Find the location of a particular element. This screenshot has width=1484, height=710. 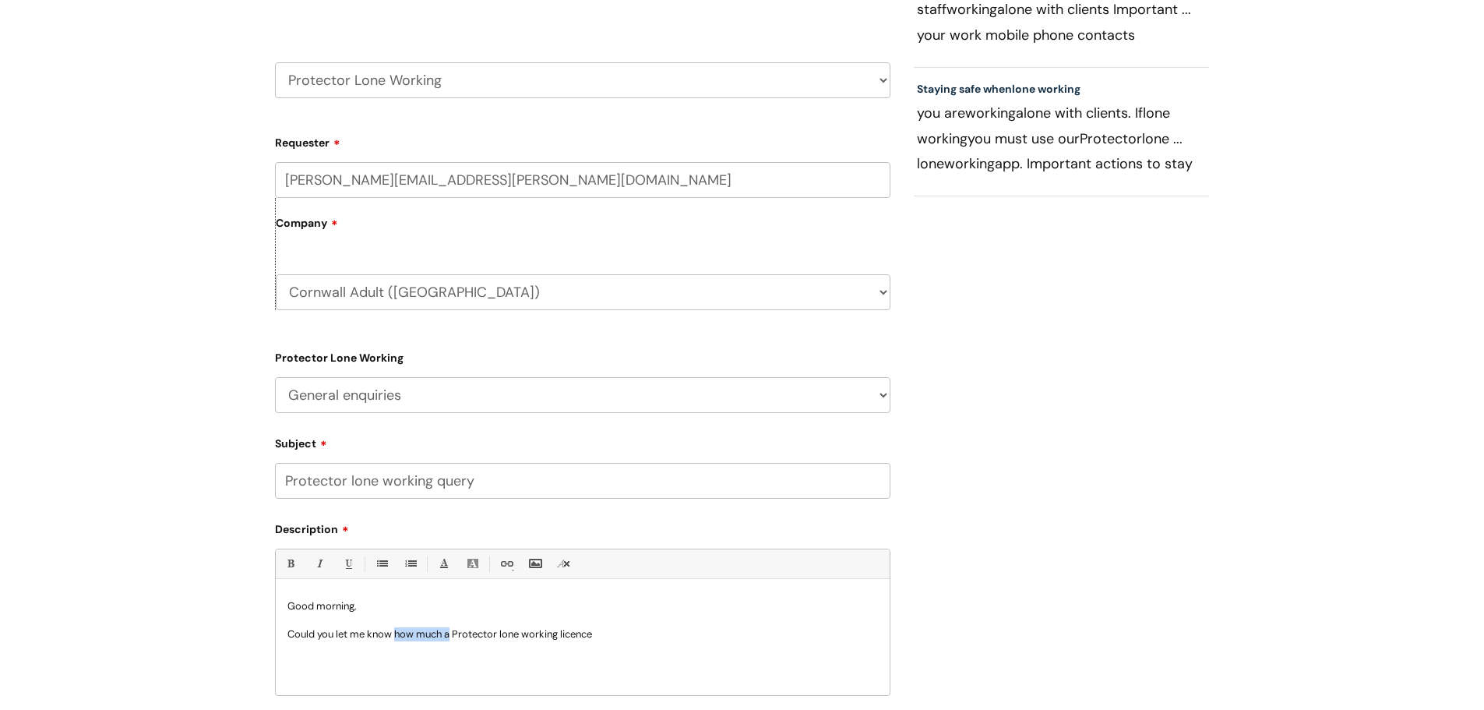

label: Subject is located at coordinates (583, 441).